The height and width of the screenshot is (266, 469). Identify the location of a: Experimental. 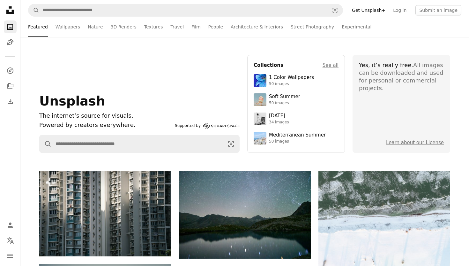
(356, 27).